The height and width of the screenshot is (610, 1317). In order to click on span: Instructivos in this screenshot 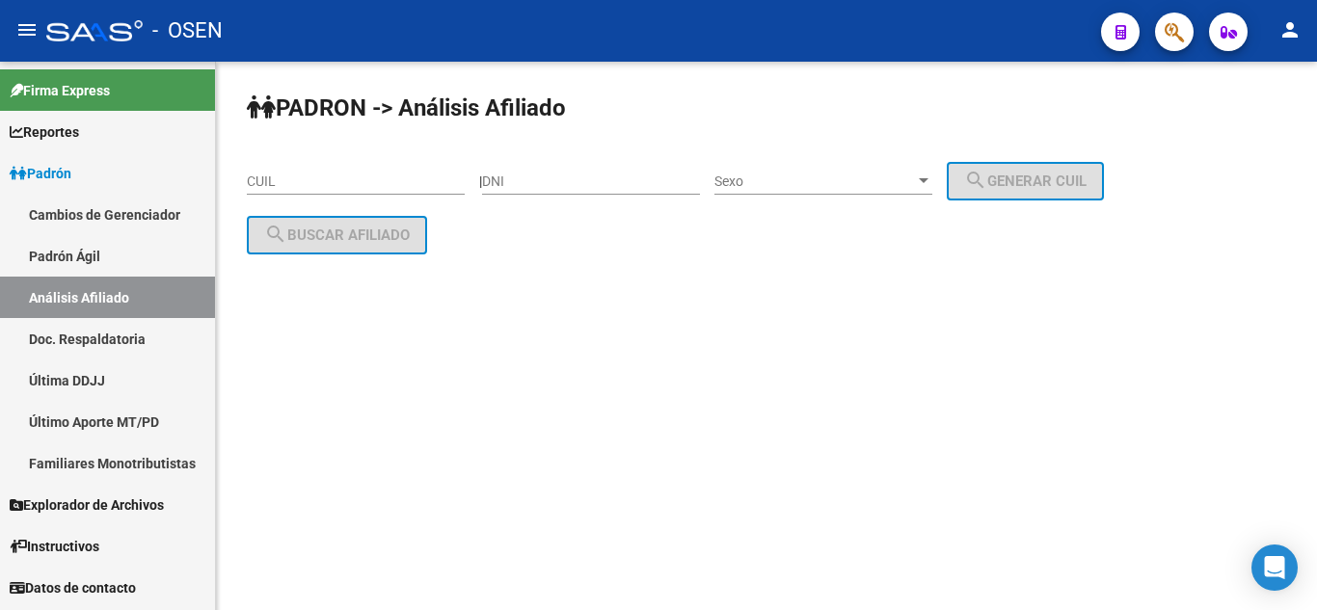, I will do `click(54, 547)`.